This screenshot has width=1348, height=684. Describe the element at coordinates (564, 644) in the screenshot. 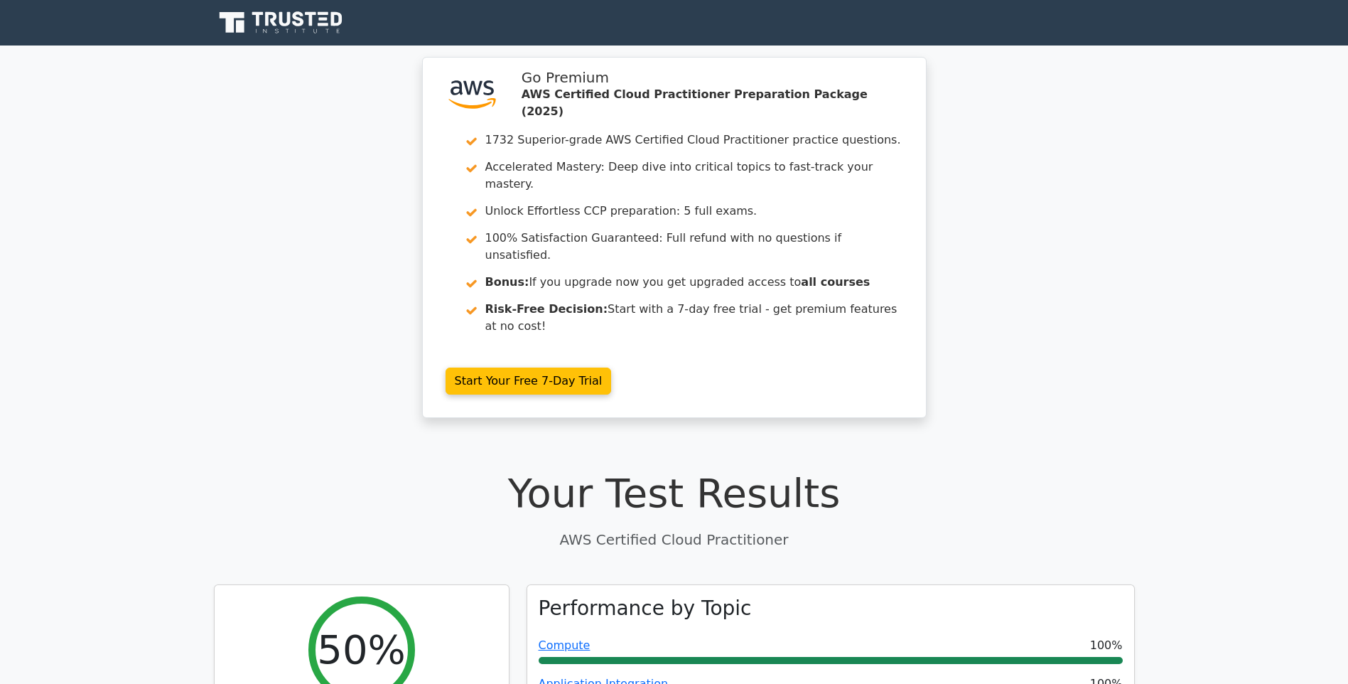

I see `a: Compute` at that location.